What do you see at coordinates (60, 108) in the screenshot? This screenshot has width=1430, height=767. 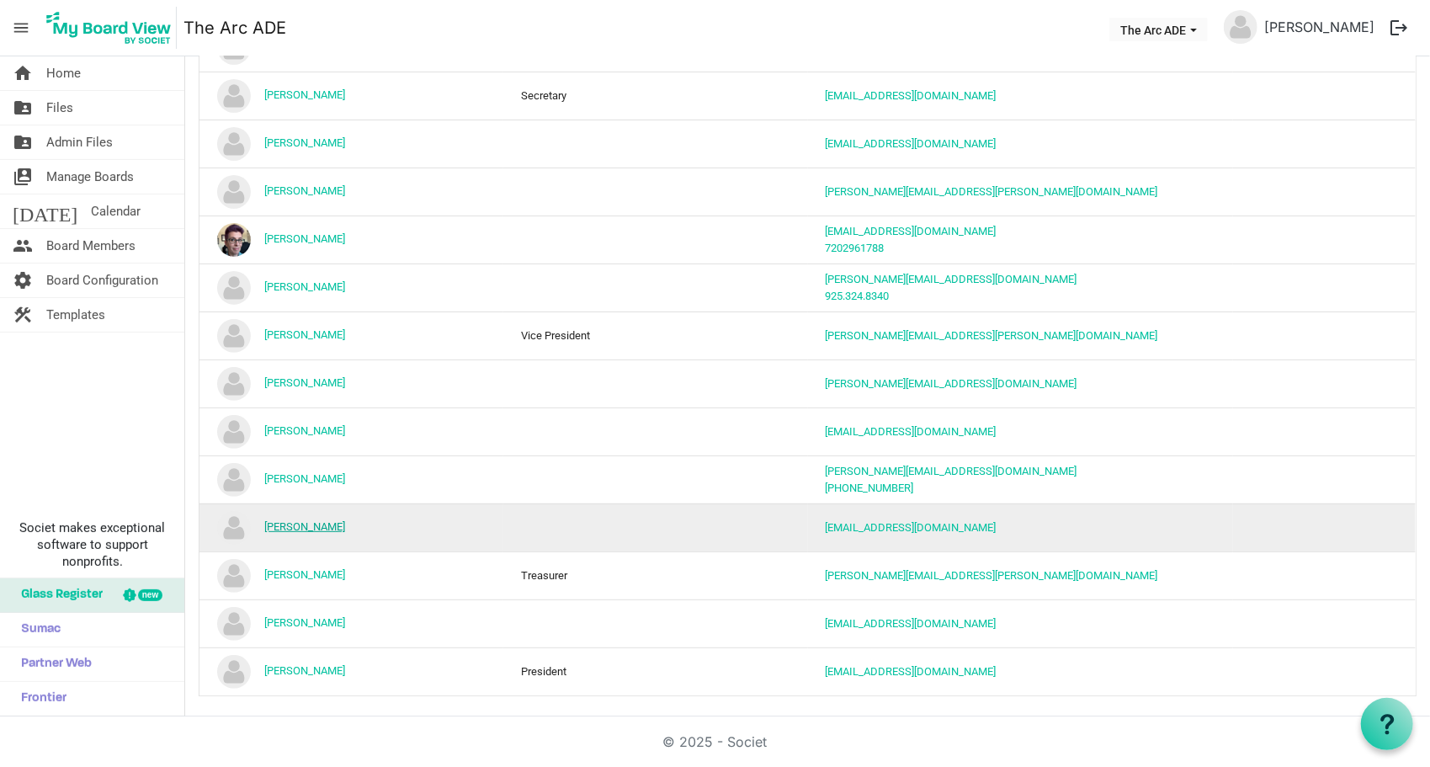 I see `span: Files` at bounding box center [60, 108].